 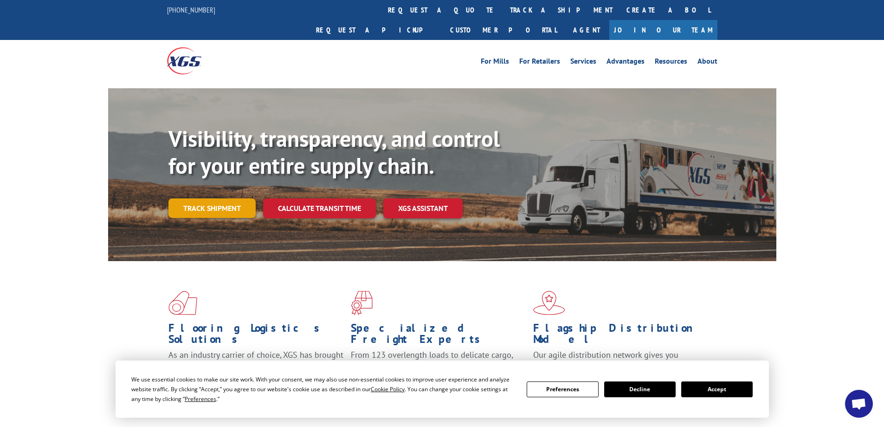 I want to click on span: Our agile distribution network gives you nationwide inventory management on demand., so click(x=619, y=360).